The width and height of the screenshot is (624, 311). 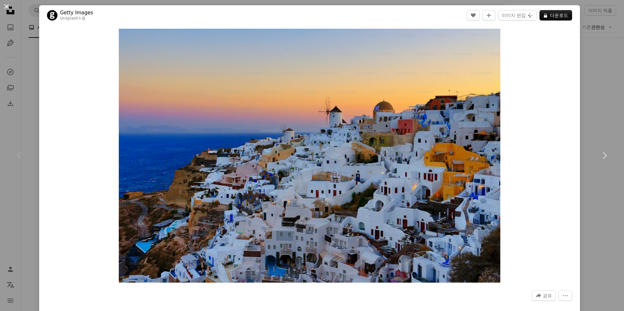 What do you see at coordinates (547, 296) in the screenshot?
I see `span: 공유` at bounding box center [547, 296].